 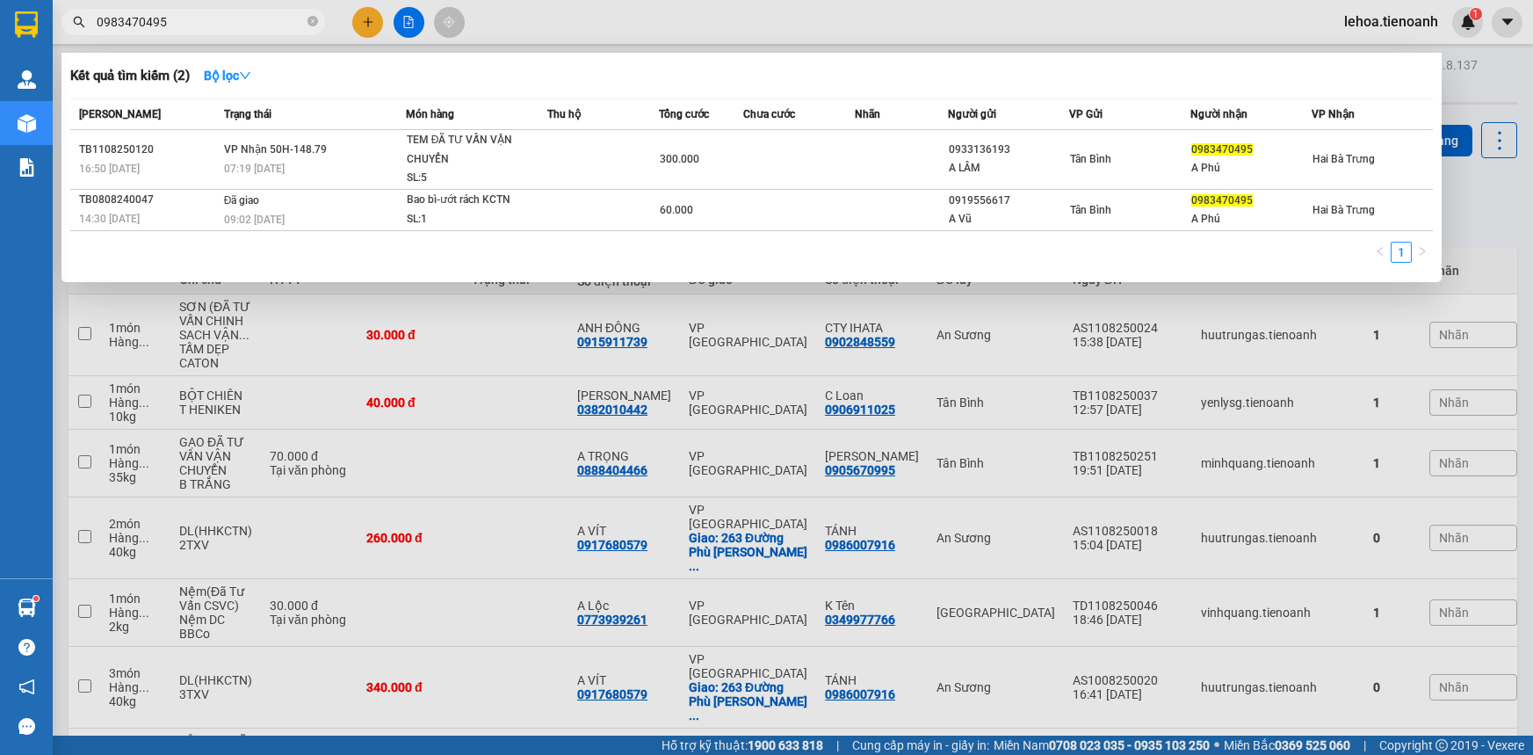 I want to click on li: Previous Page, so click(x=1380, y=252).